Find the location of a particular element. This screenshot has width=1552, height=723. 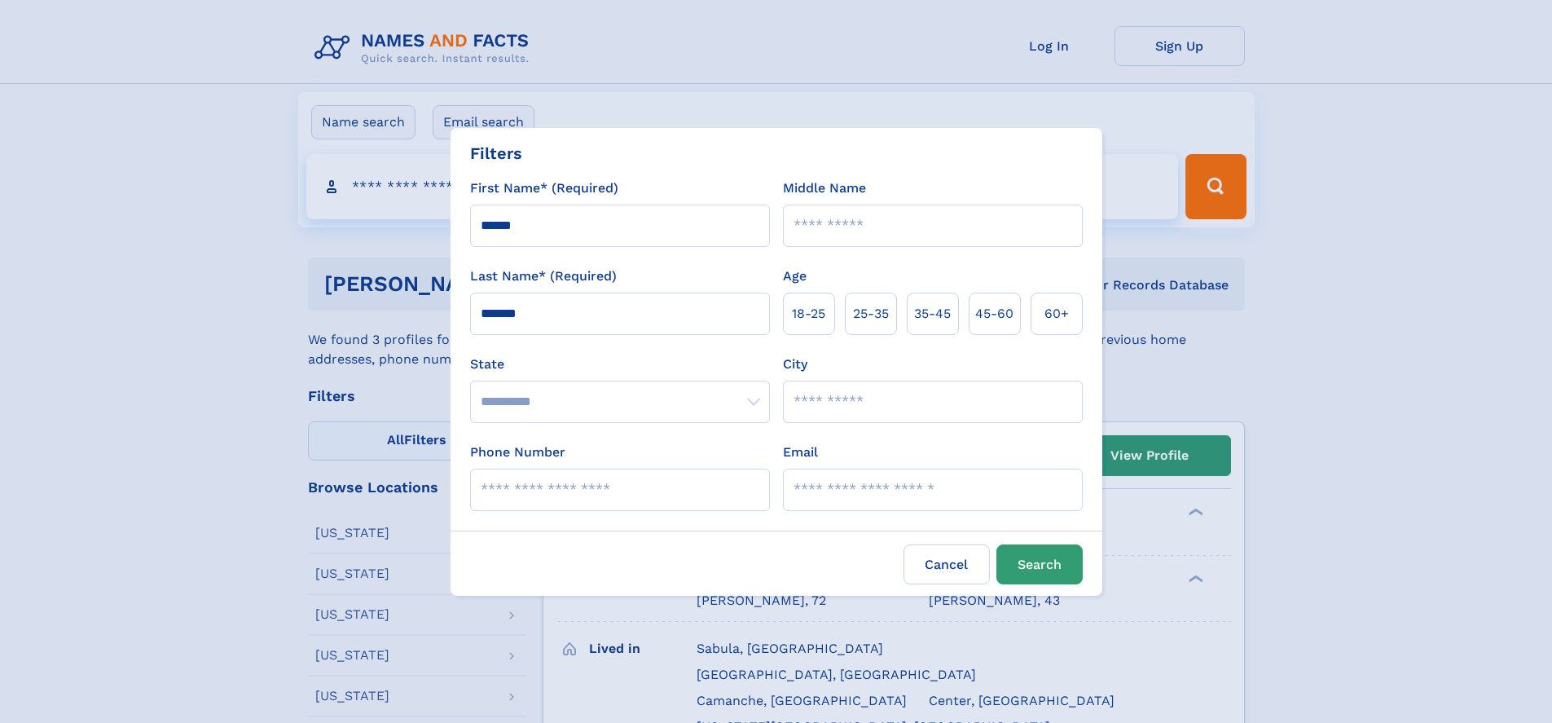

label: State is located at coordinates (620, 364).